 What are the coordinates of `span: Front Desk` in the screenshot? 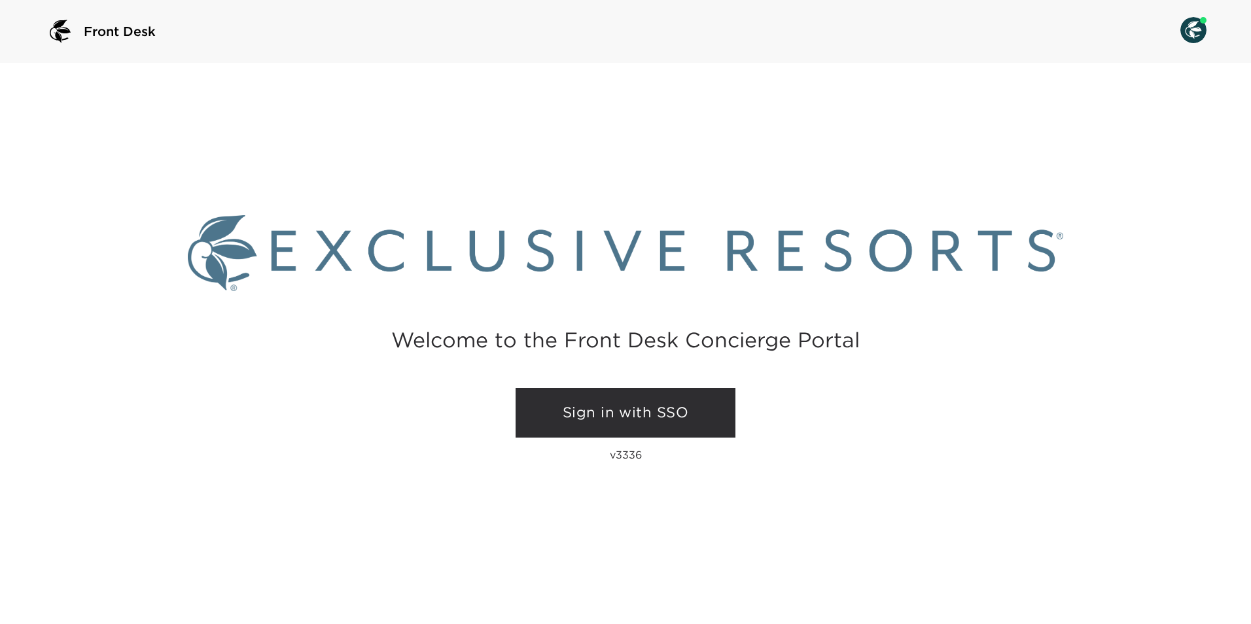 It's located at (120, 31).